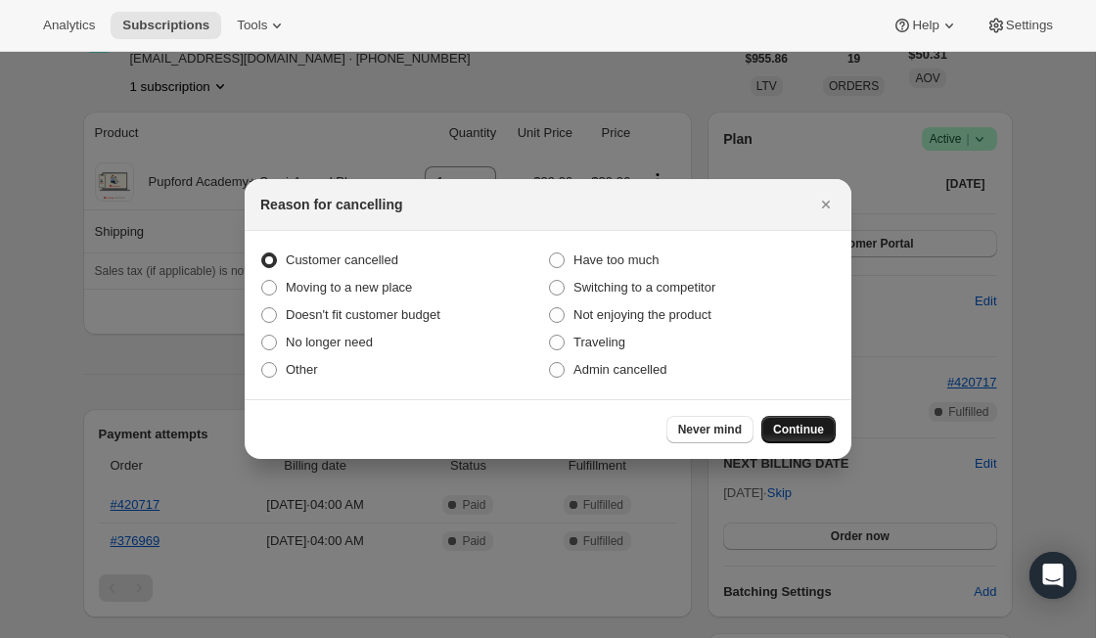  I want to click on span: Switching to a competitor, so click(644, 287).